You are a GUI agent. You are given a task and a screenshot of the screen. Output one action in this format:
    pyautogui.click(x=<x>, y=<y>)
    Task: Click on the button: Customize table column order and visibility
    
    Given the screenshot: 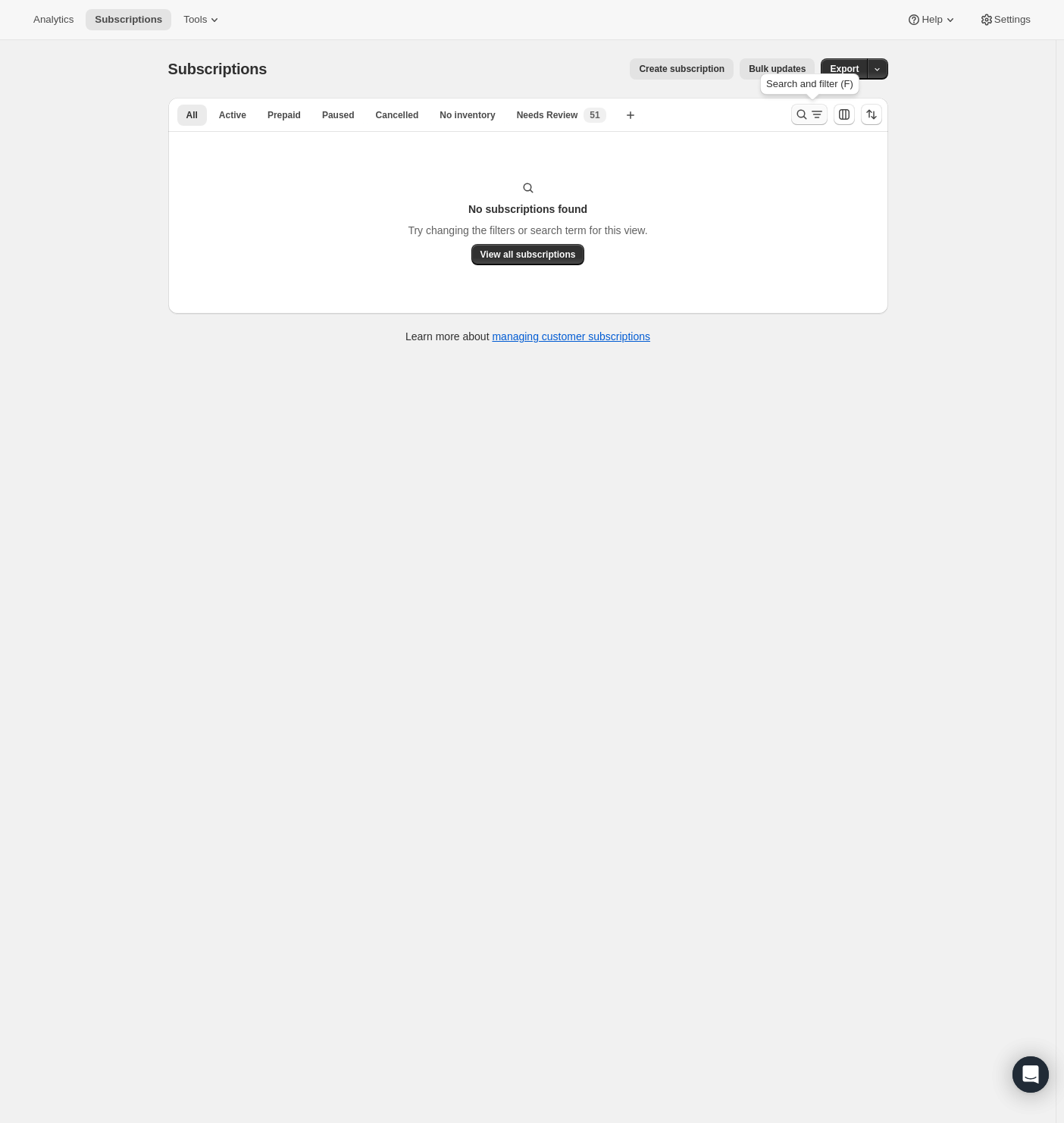 What is the action you would take?
    pyautogui.click(x=844, y=115)
    